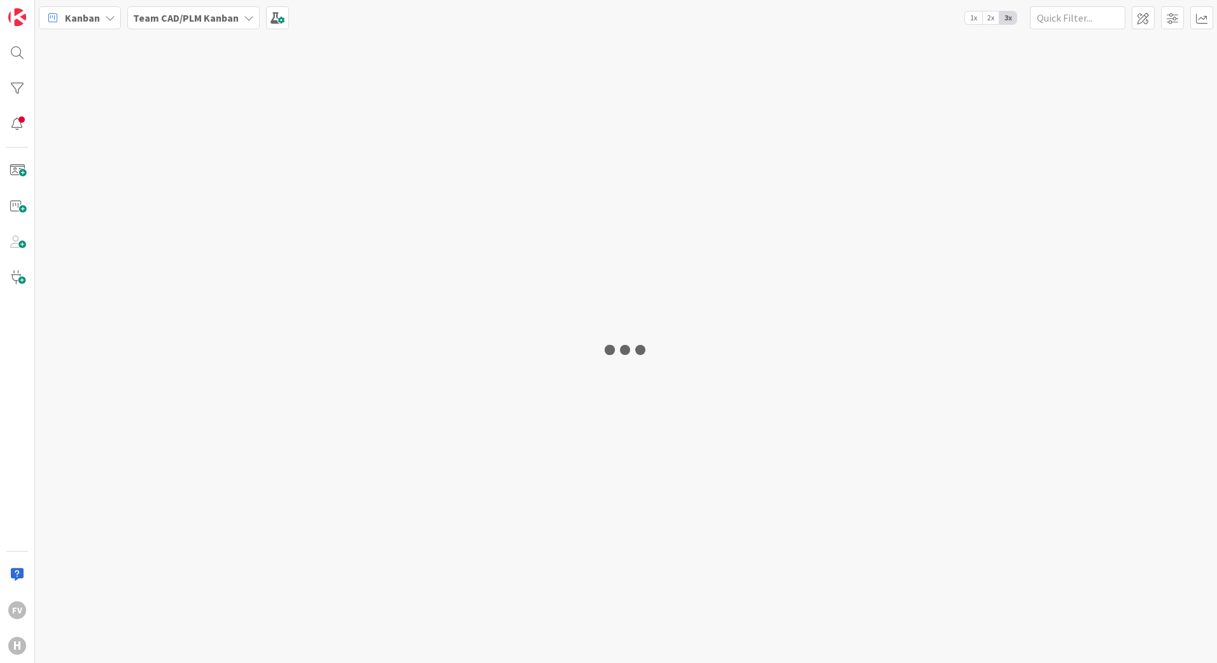 The image size is (1217, 663). Describe the element at coordinates (82, 18) in the screenshot. I see `span: Kanban` at that location.